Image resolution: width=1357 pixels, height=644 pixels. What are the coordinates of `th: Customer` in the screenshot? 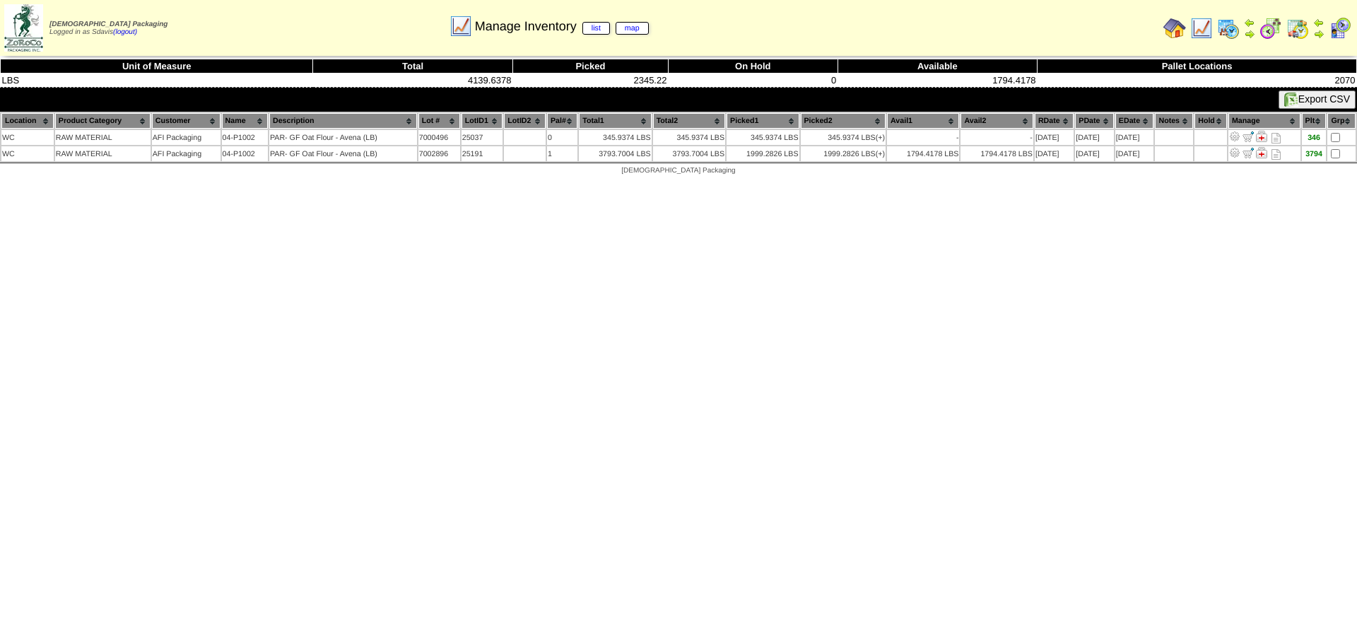 It's located at (186, 121).